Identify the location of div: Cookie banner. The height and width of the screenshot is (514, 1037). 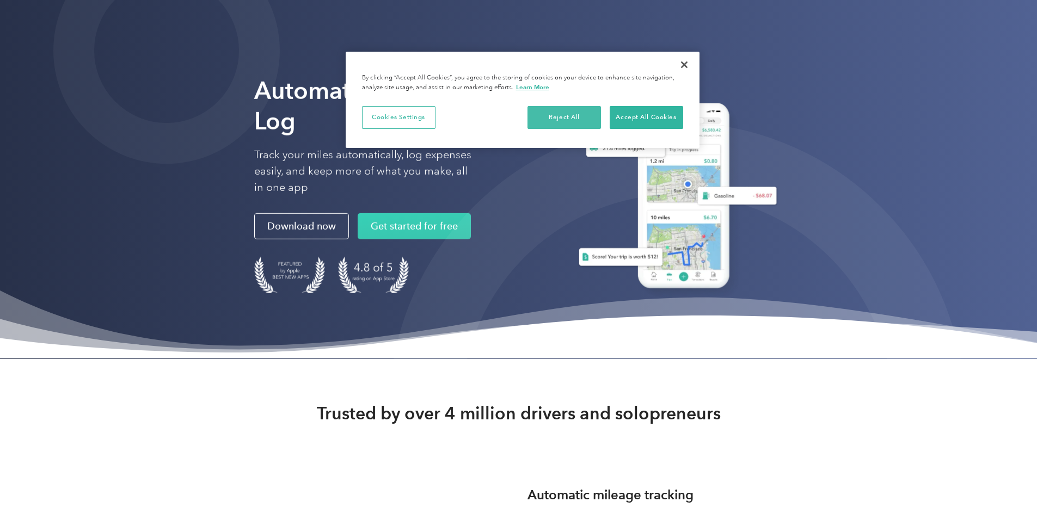
(523, 100).